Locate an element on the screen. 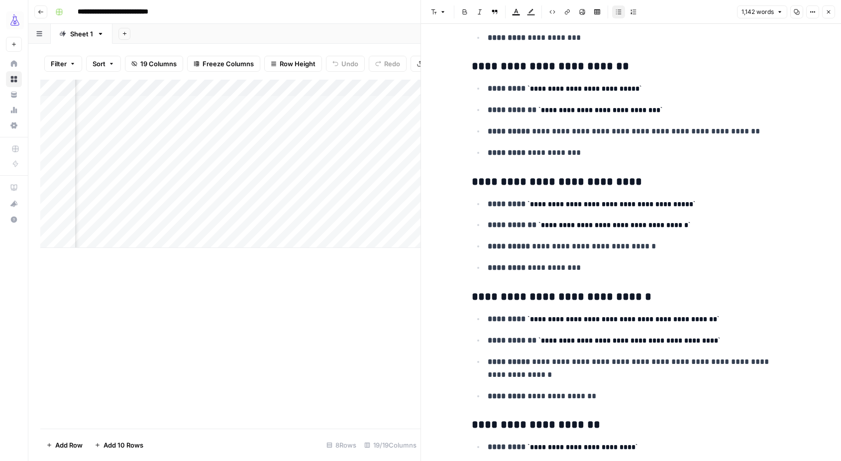  a: Browse is located at coordinates (14, 79).